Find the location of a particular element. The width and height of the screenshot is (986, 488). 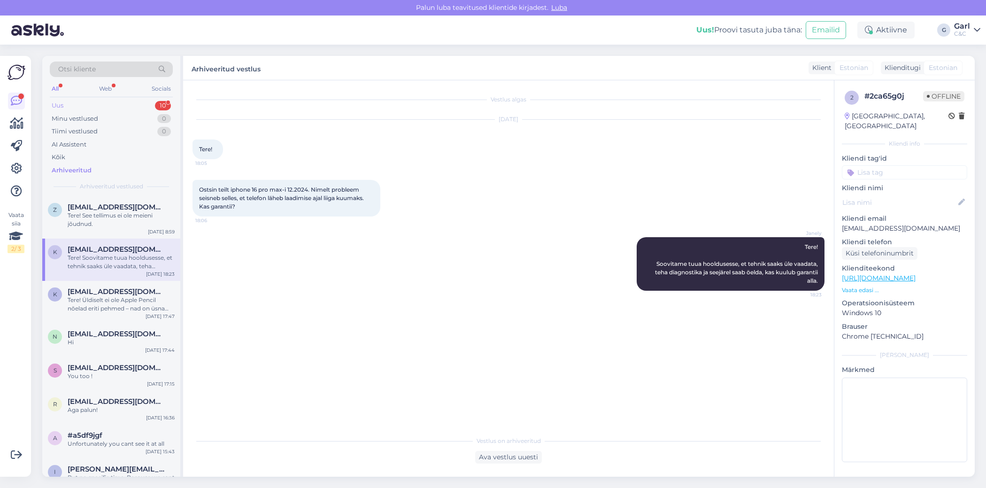

div: Proovi tasuta juba täna: is located at coordinates (749, 30).